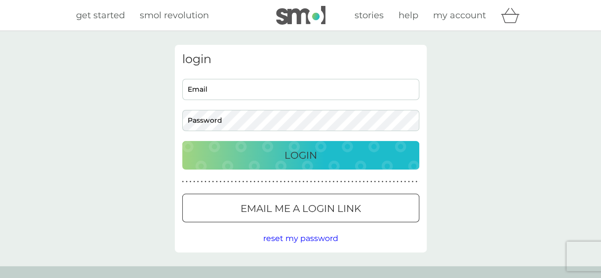 This screenshot has height=278, width=601. What do you see at coordinates (301, 239) in the screenshot?
I see `button: reset my password` at bounding box center [301, 239].